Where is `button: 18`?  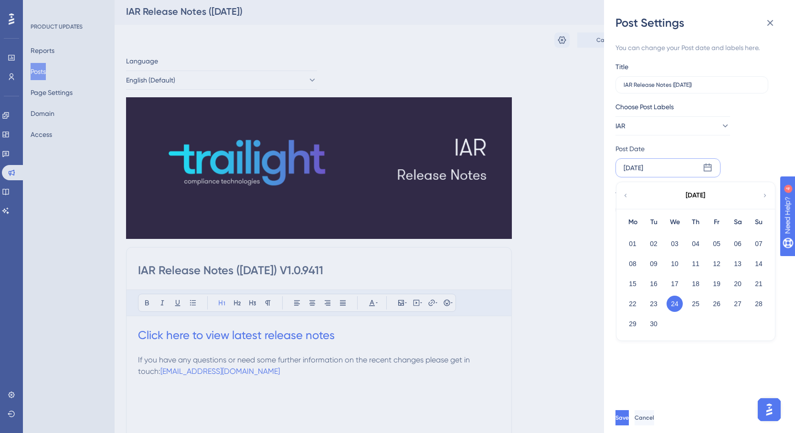 button: 18 is located at coordinates (696, 284).